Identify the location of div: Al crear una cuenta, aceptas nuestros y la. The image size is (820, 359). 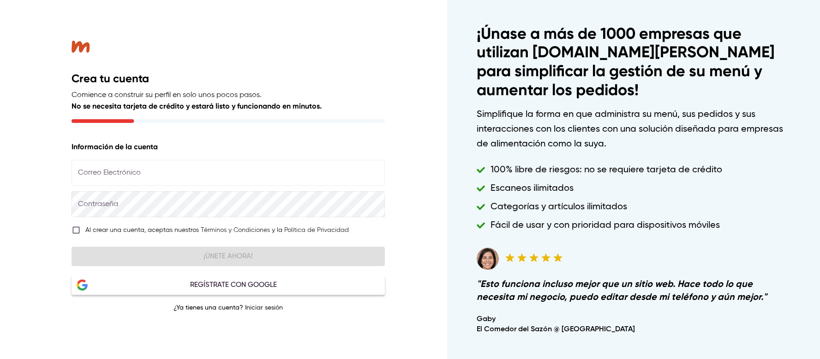
(217, 230).